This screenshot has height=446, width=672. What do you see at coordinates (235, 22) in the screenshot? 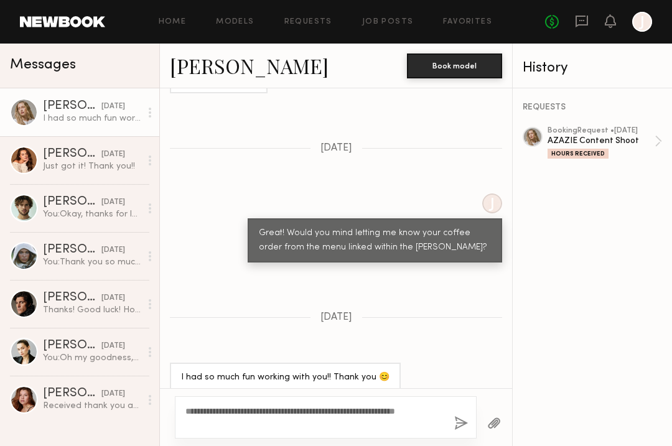
I see `a: Models` at bounding box center [235, 22].